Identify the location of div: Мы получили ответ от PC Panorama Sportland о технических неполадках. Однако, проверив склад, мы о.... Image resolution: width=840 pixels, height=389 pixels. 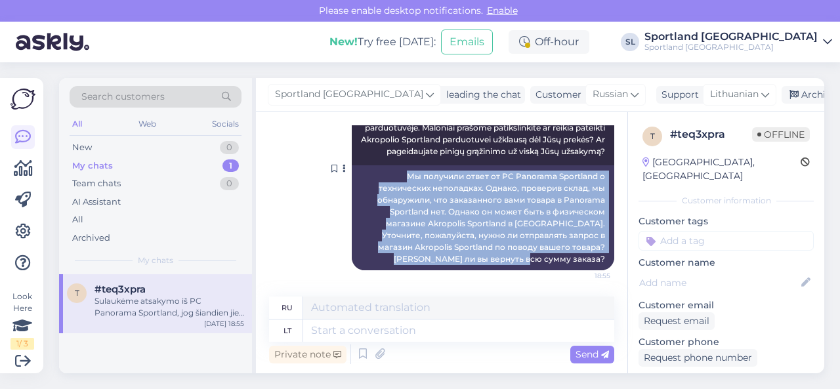
(483, 218).